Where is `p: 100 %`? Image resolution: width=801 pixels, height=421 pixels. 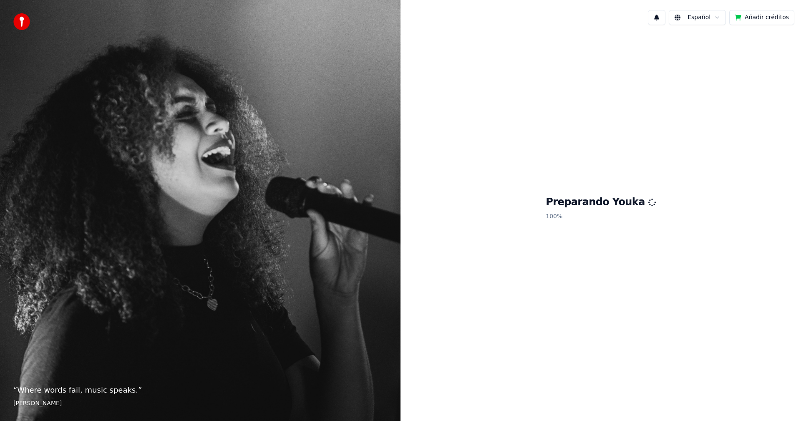
p: 100 % is located at coordinates (601, 216).